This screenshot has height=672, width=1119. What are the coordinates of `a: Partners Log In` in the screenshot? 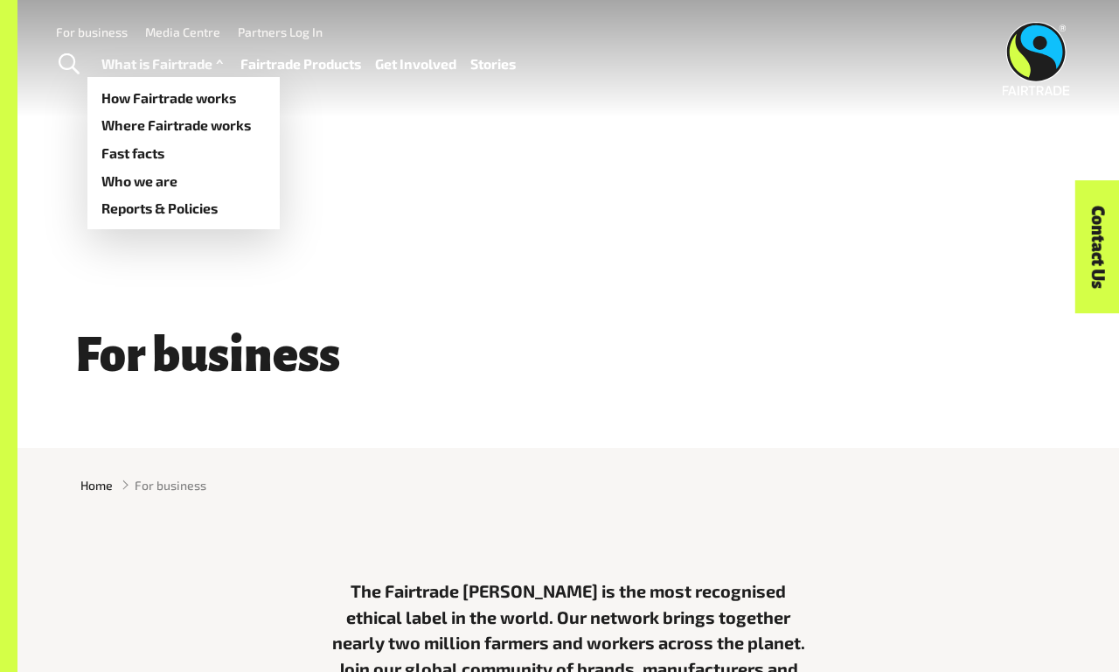 It's located at (280, 31).